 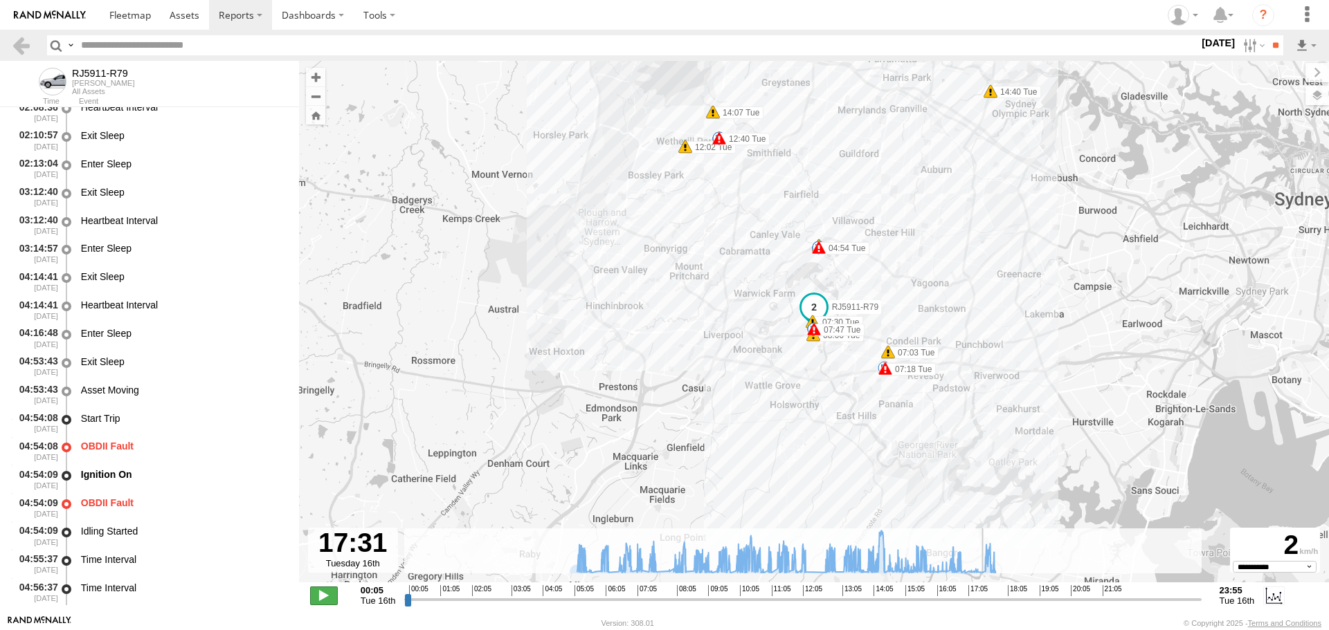 I want to click on label: 14:40 Tue, so click(x=1015, y=92).